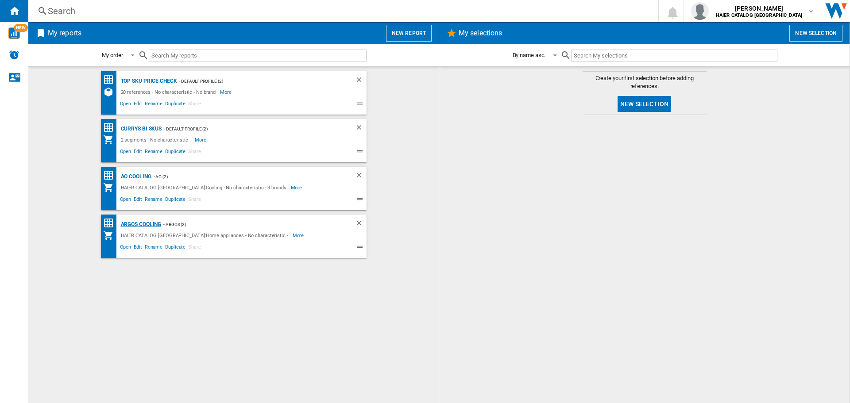 This screenshot has height=403, width=850. I want to click on div: Currys BI Skus, so click(140, 129).